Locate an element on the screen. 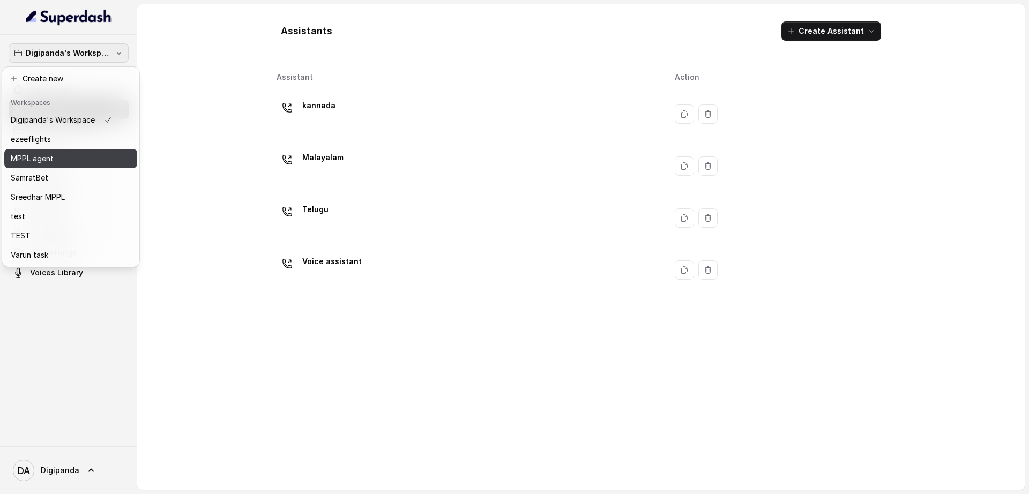 The image size is (1029, 494). p: test is located at coordinates (18, 217).